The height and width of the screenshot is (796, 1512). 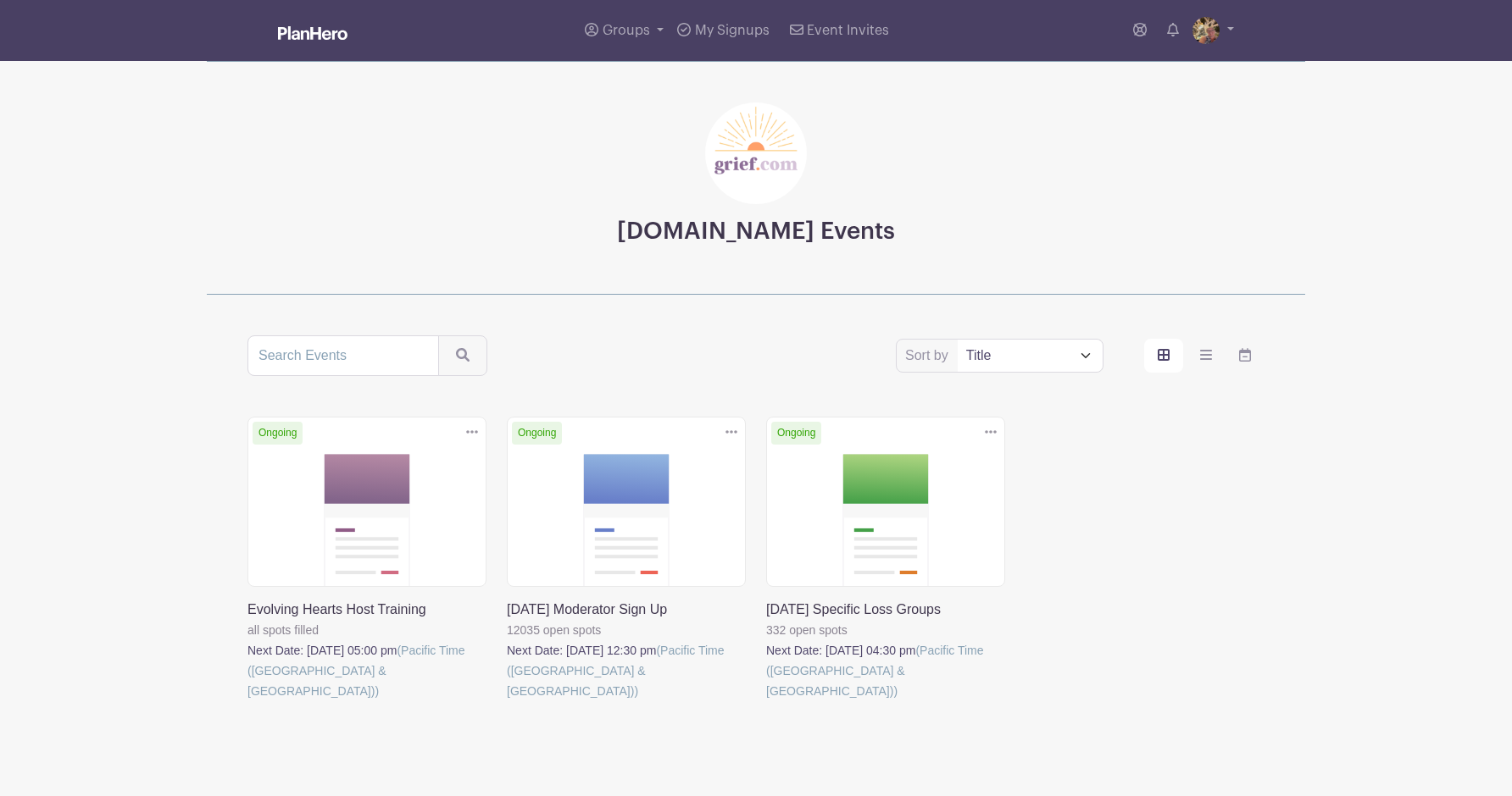 What do you see at coordinates (848, 31) in the screenshot?
I see `span: Event Invites` at bounding box center [848, 31].